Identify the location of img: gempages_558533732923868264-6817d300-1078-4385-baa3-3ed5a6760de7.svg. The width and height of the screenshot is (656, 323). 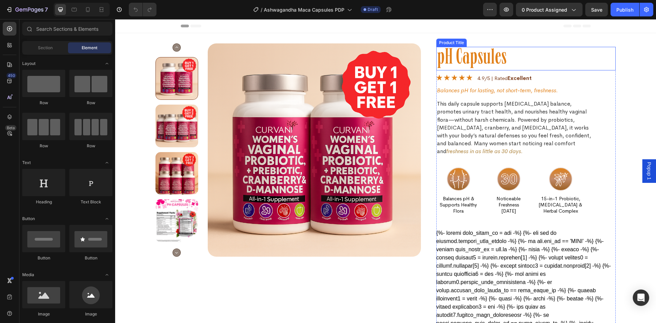
(344, 160).